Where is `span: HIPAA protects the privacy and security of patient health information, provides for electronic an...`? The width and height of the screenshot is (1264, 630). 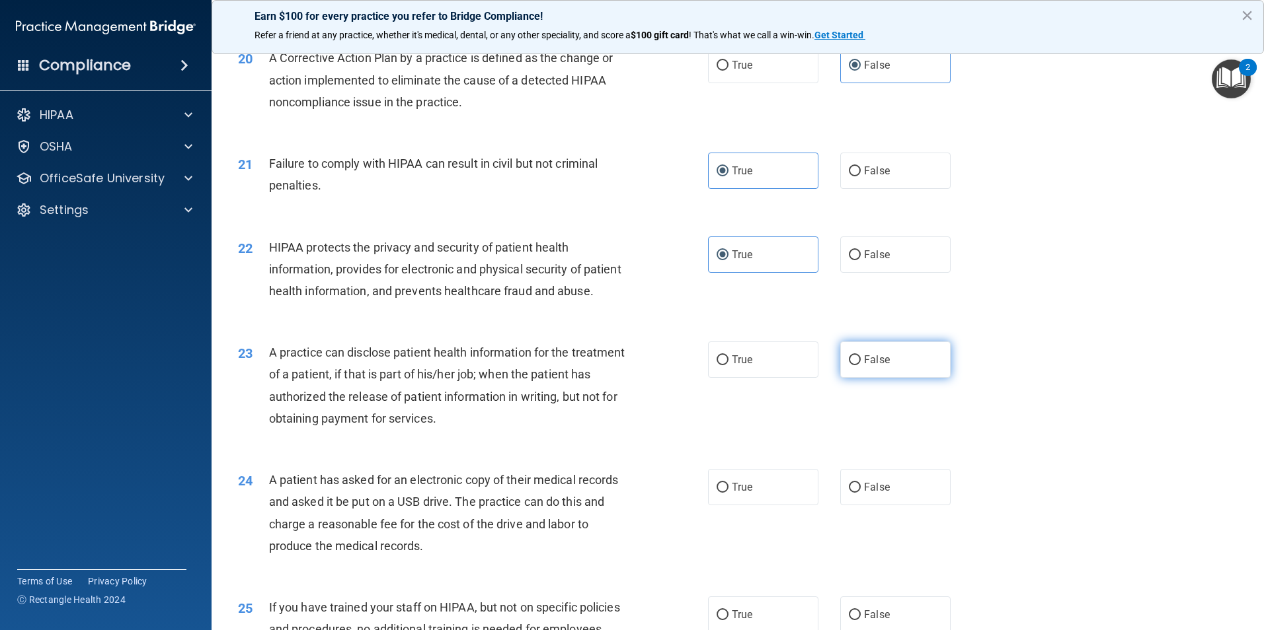 span: HIPAA protects the privacy and security of patient health information, provides for electronic an... is located at coordinates (445, 269).